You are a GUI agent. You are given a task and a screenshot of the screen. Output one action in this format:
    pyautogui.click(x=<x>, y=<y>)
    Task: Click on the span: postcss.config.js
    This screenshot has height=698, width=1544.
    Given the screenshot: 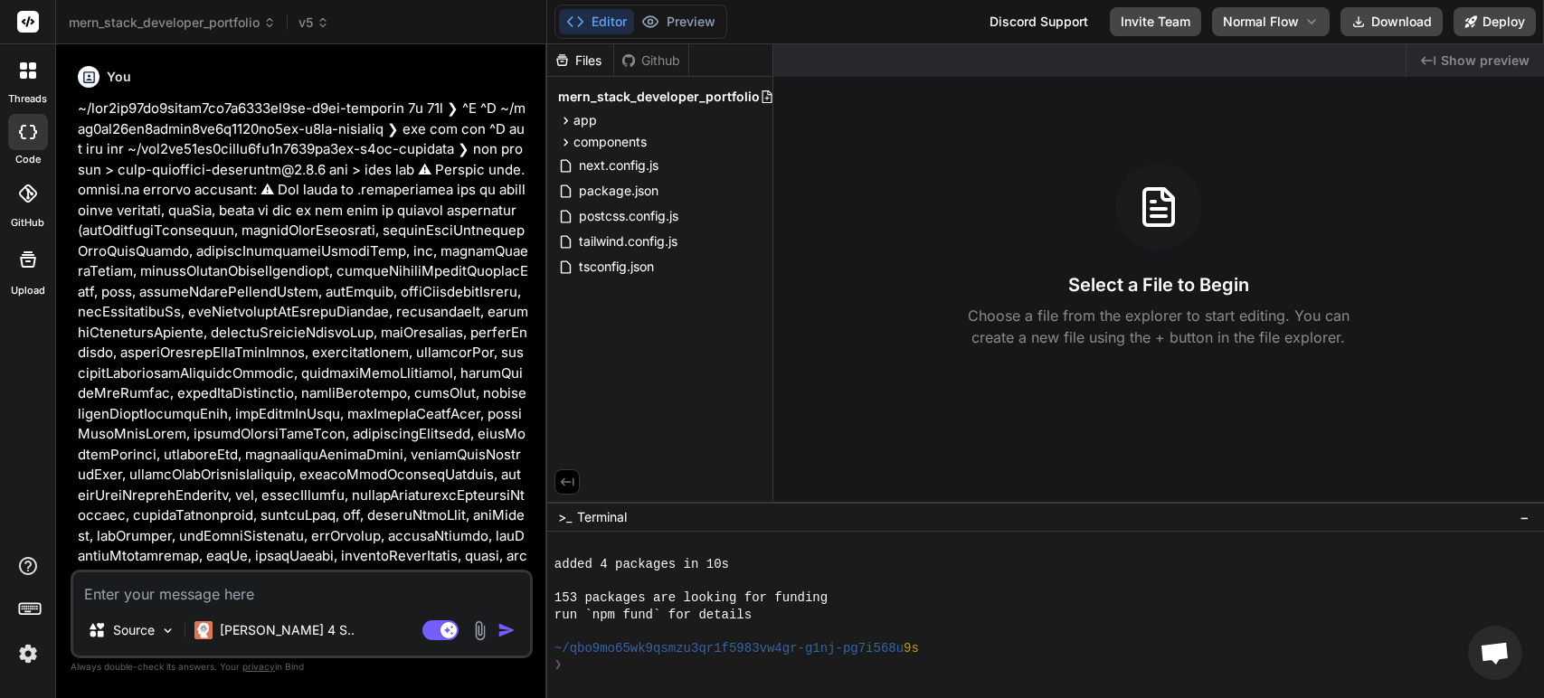 What is the action you would take?
    pyautogui.click(x=629, y=216)
    